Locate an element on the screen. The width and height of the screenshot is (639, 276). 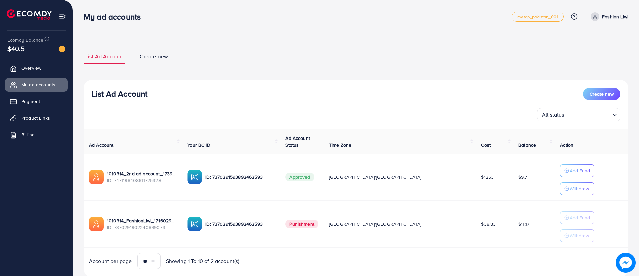
img: menu is located at coordinates (62, 16).